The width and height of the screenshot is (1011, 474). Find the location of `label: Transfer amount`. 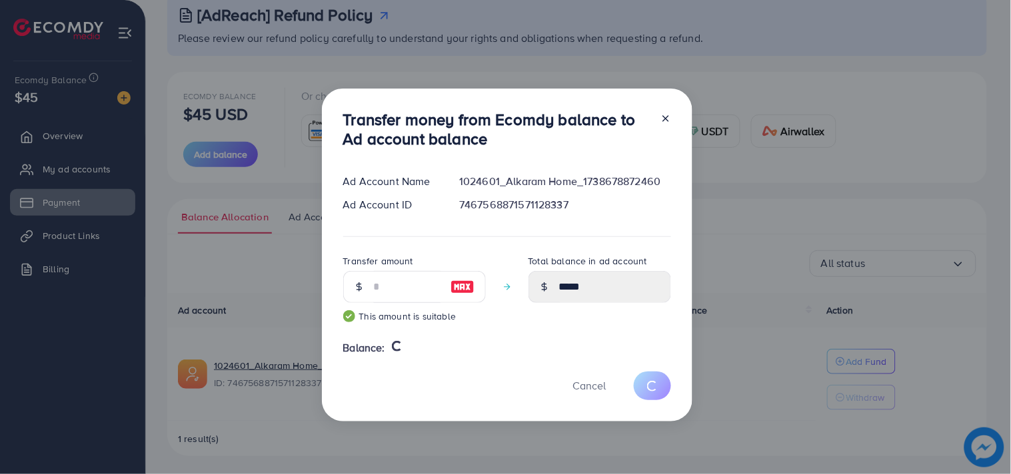

label: Transfer amount is located at coordinates (378, 261).